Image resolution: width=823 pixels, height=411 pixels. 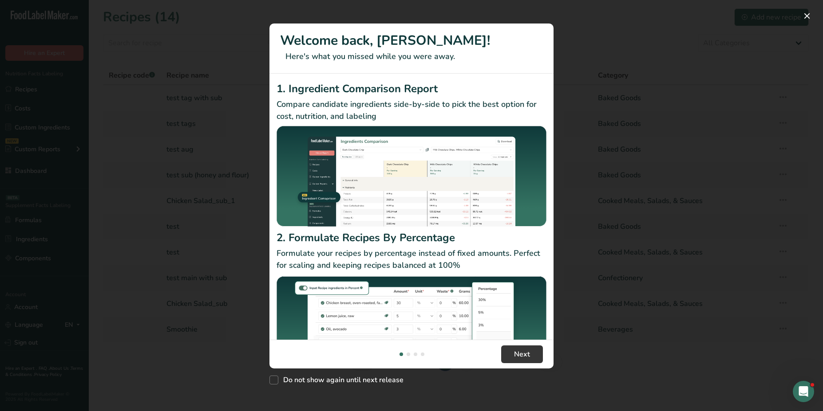 What do you see at coordinates (411, 111) in the screenshot?
I see `p: Compare candidate ingredients side-by-side to pick the best option for cost, nutrition, and labeling` at bounding box center [411, 111].